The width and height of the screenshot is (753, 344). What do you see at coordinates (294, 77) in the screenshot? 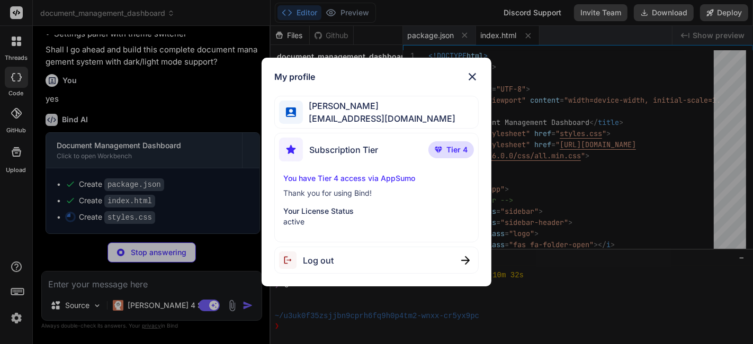
I see `h1: My profile` at bounding box center [294, 77].